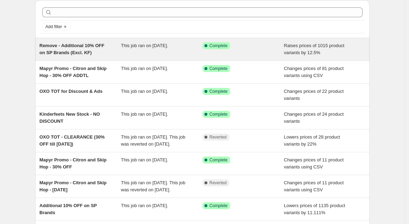 The image size is (409, 224). Describe the element at coordinates (73, 72) in the screenshot. I see `span: Mapyr Promo - Citron and Skip Hop - 30% OFF ADDTL` at that location.